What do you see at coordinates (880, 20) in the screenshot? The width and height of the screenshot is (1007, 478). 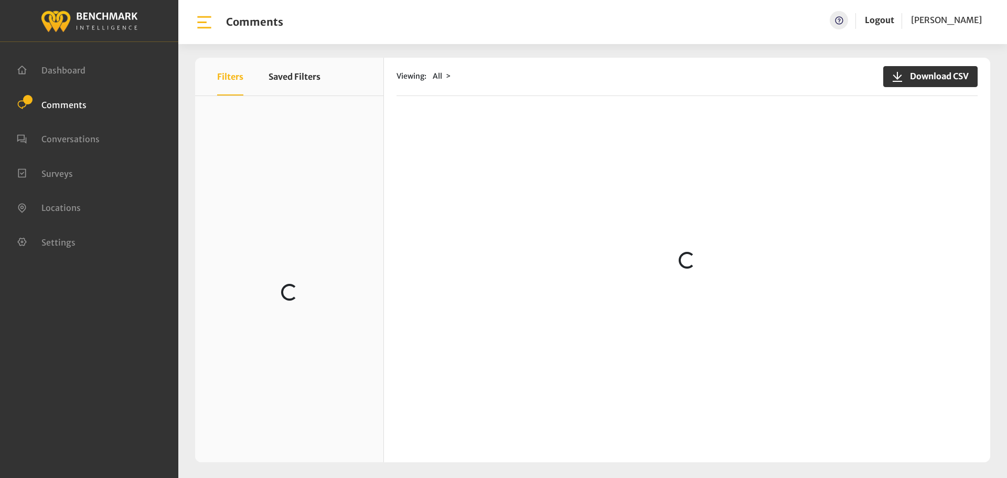 I see `a: Logout` at bounding box center [880, 20].